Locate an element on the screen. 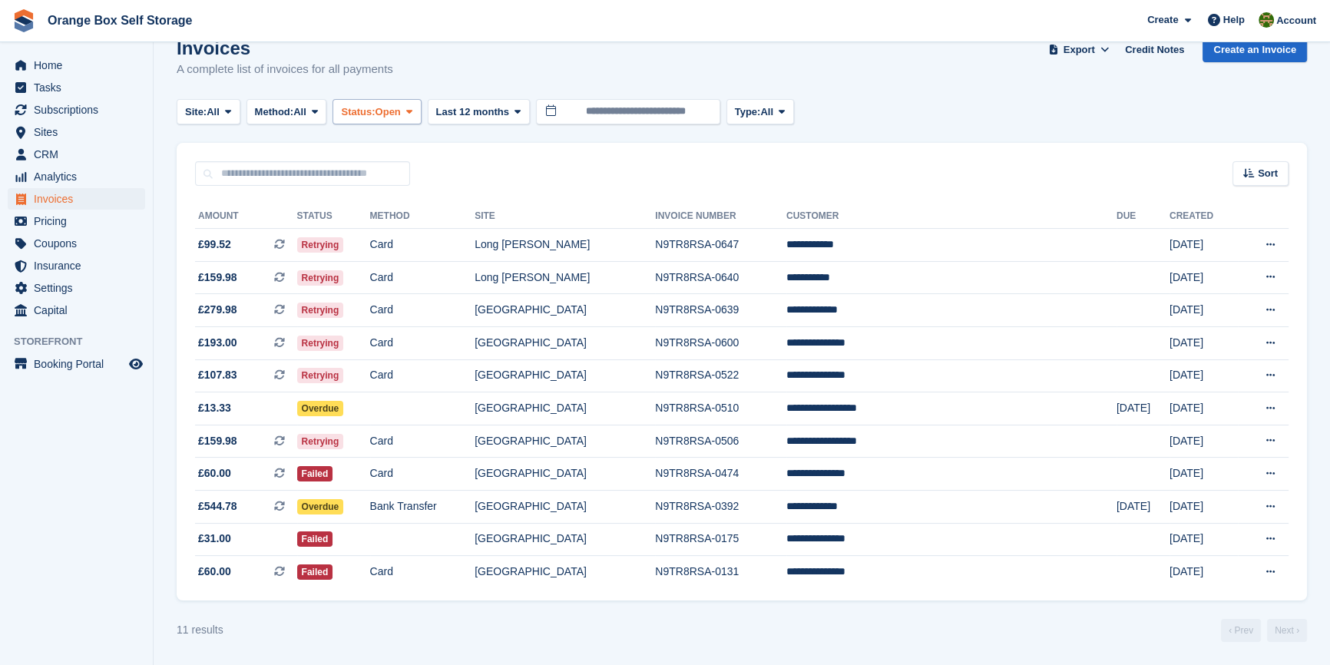 Image resolution: width=1330 pixels, height=665 pixels. div: 11 results is located at coordinates (200, 630).